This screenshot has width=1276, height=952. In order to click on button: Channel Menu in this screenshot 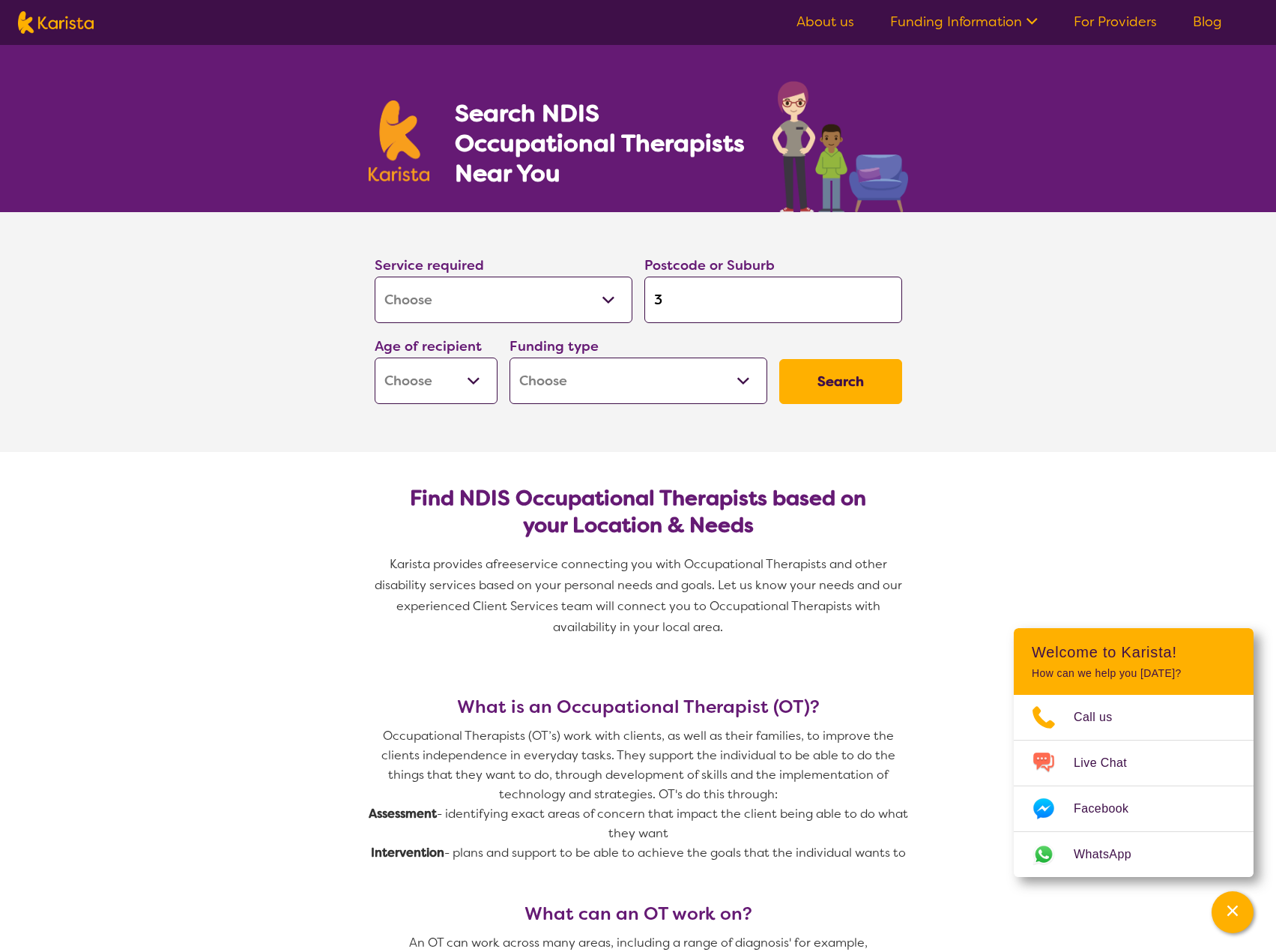, I will do `click(1233, 912)`.